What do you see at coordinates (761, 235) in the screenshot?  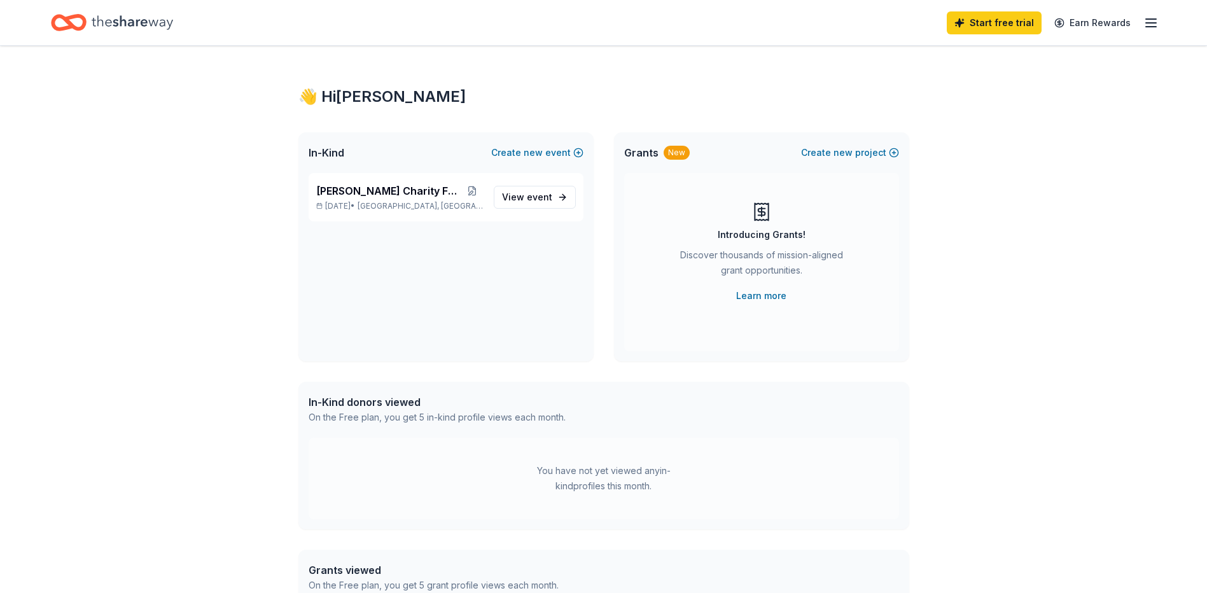 I see `div: Introducing Grants!` at bounding box center [761, 235].